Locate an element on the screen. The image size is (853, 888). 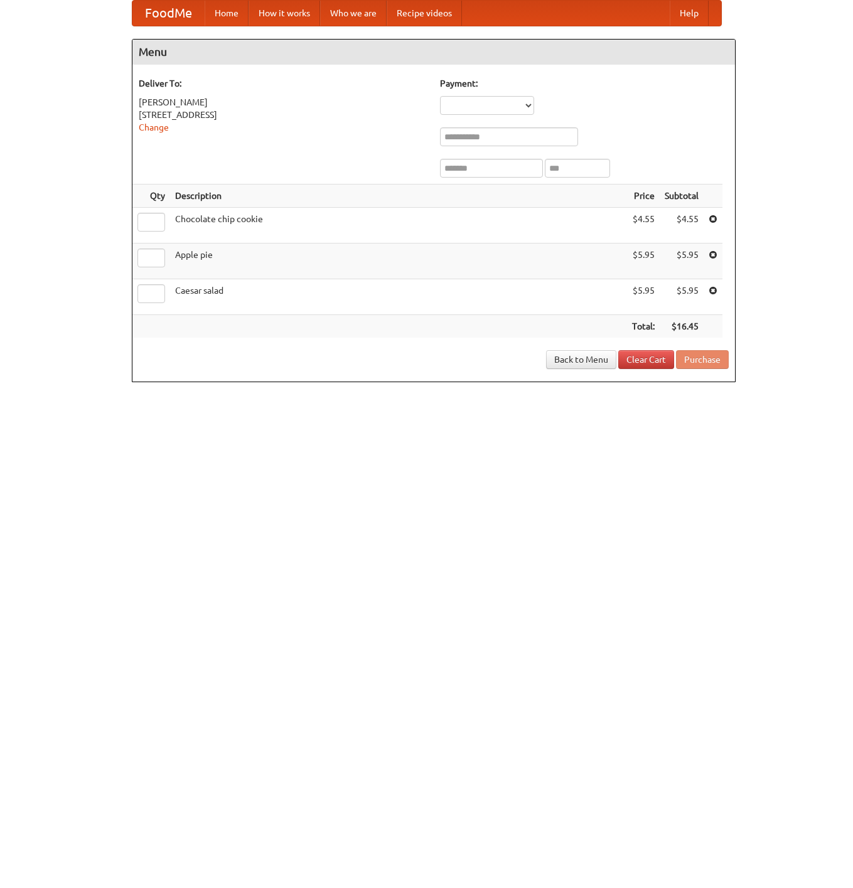
th: Total: is located at coordinates (643, 326).